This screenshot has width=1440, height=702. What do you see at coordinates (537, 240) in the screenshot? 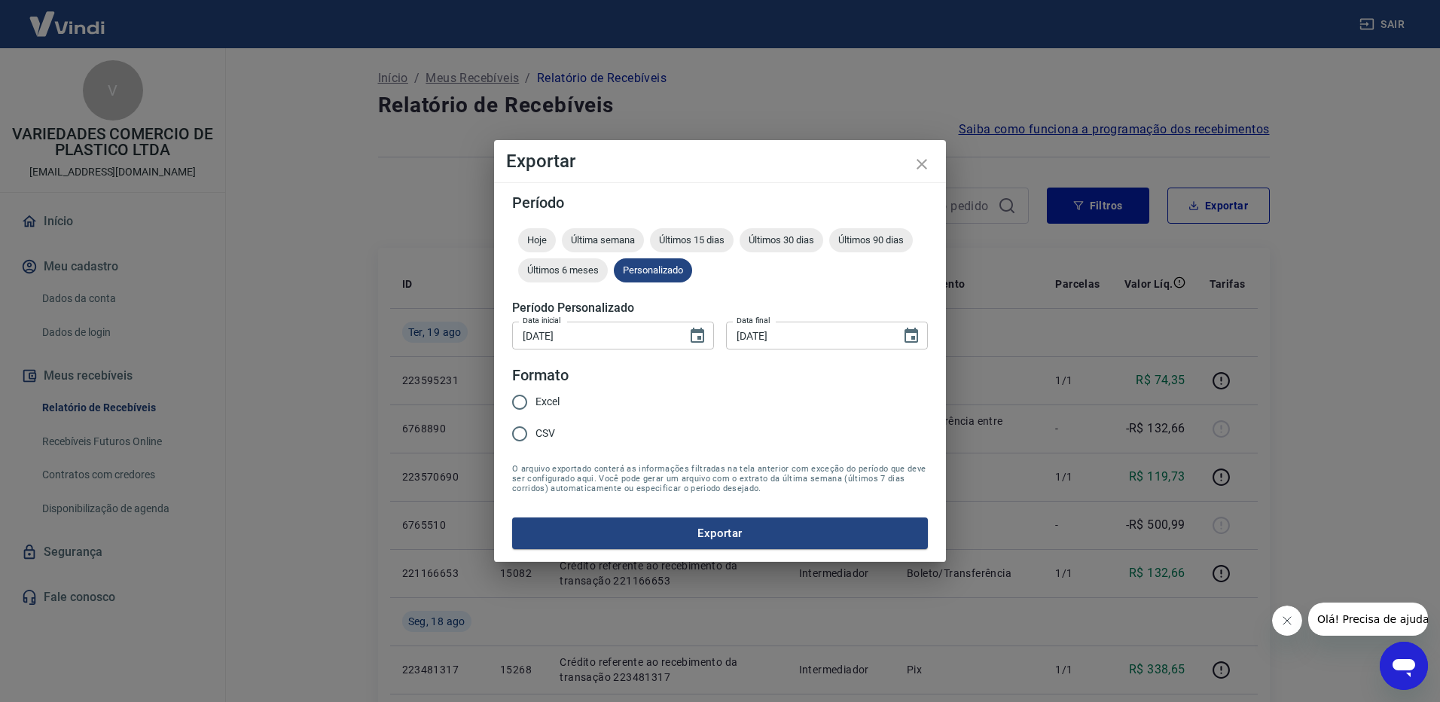
I see `div: Hoje` at bounding box center [537, 240].